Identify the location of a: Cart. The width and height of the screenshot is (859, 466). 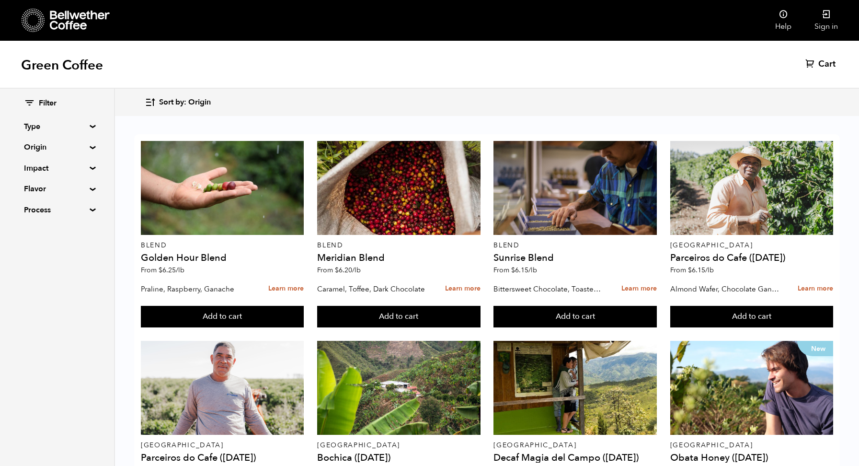
(821, 64).